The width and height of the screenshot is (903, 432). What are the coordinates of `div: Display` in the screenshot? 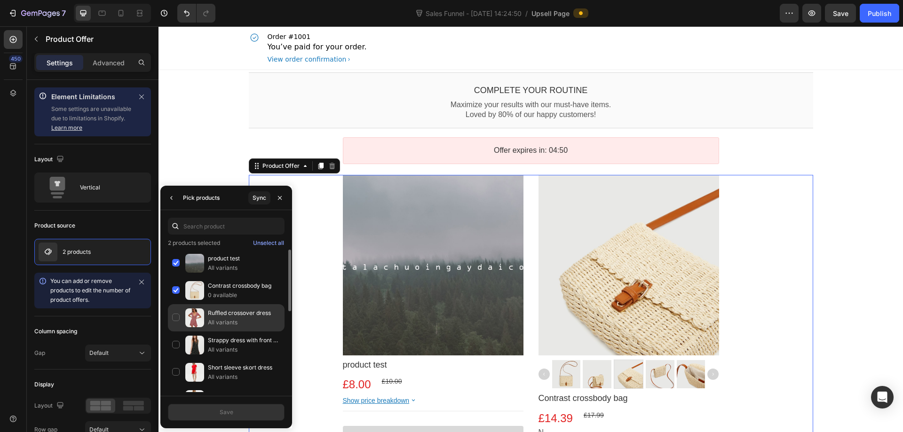 It's located at (44, 385).